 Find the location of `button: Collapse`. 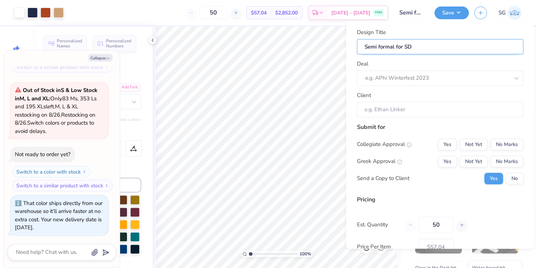

button: Collapse is located at coordinates (100, 57).